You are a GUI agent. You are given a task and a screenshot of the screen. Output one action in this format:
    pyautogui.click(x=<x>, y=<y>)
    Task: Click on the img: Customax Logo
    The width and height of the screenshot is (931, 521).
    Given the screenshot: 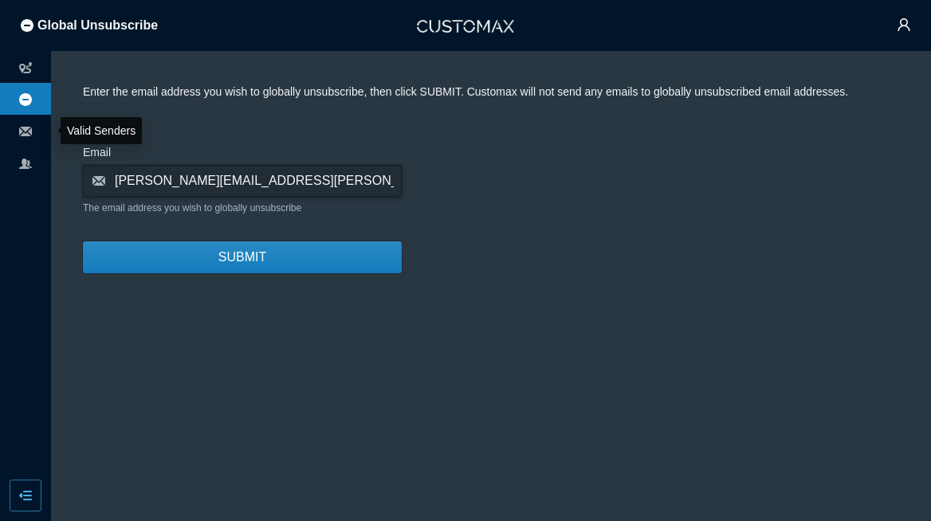 What is the action you would take?
    pyautogui.click(x=465, y=26)
    